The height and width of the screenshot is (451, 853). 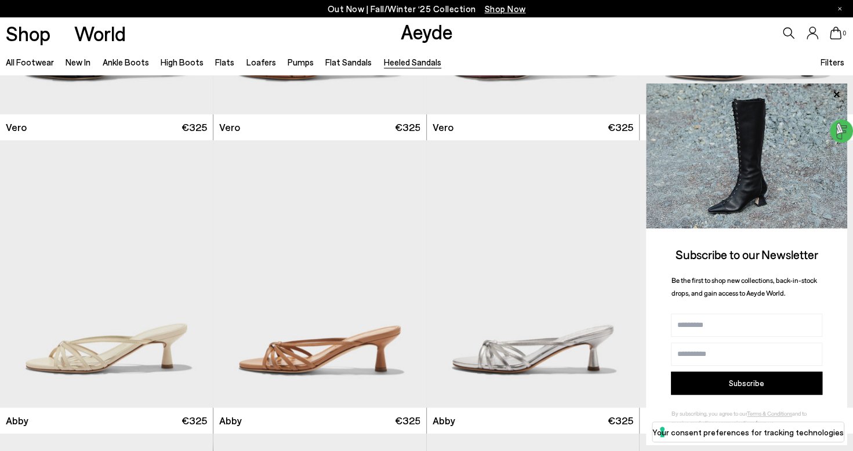 I want to click on a: Ankle Boots, so click(x=126, y=62).